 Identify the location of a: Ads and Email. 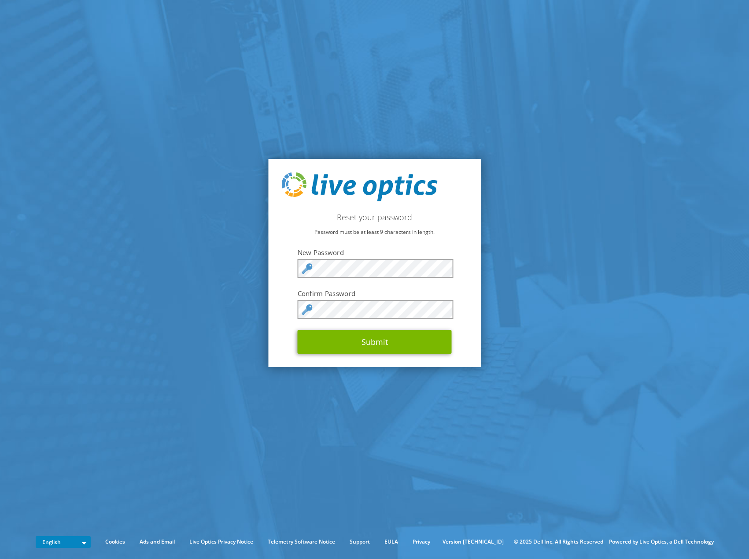
(157, 541).